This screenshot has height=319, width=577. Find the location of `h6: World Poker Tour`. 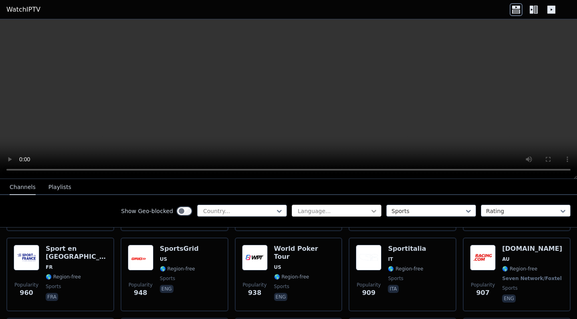

h6: World Poker Tour is located at coordinates (305, 253).